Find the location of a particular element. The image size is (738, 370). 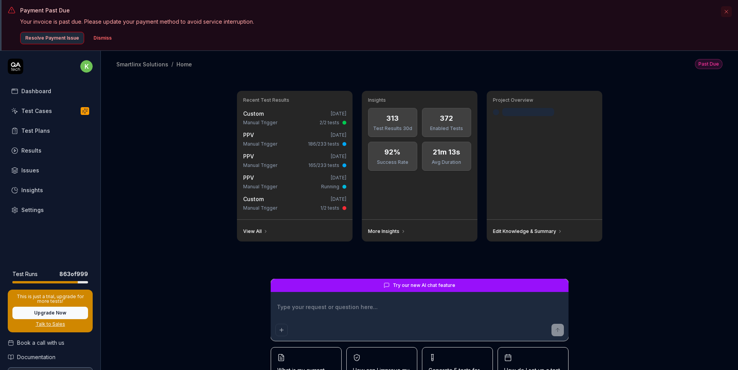

span: 863 of 999 is located at coordinates (74, 273).